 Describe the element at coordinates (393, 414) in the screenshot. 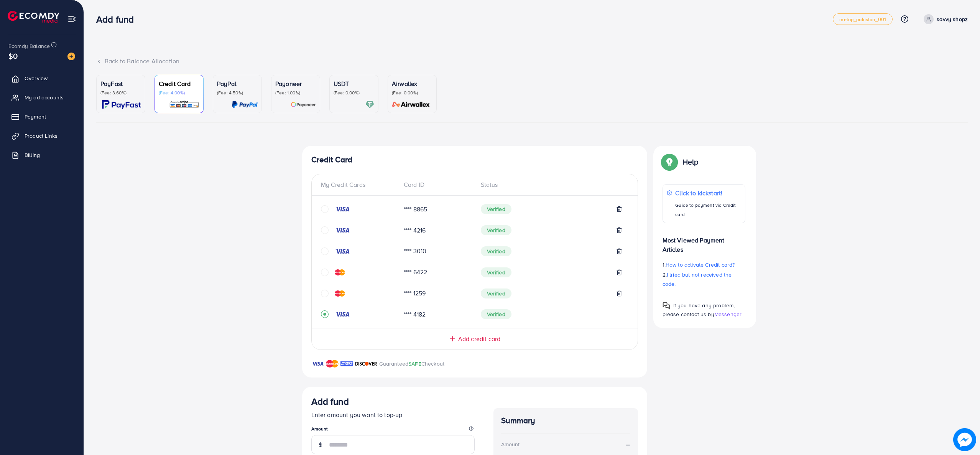

I see `p: Enter amount you want to top-up` at that location.